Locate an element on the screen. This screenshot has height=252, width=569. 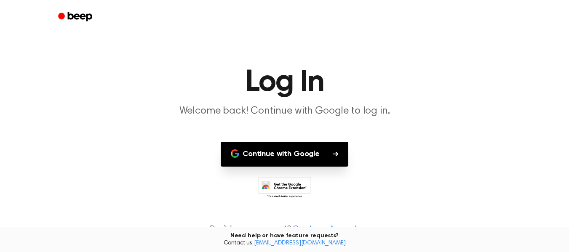
a: Create an Account is located at coordinates (325, 229).